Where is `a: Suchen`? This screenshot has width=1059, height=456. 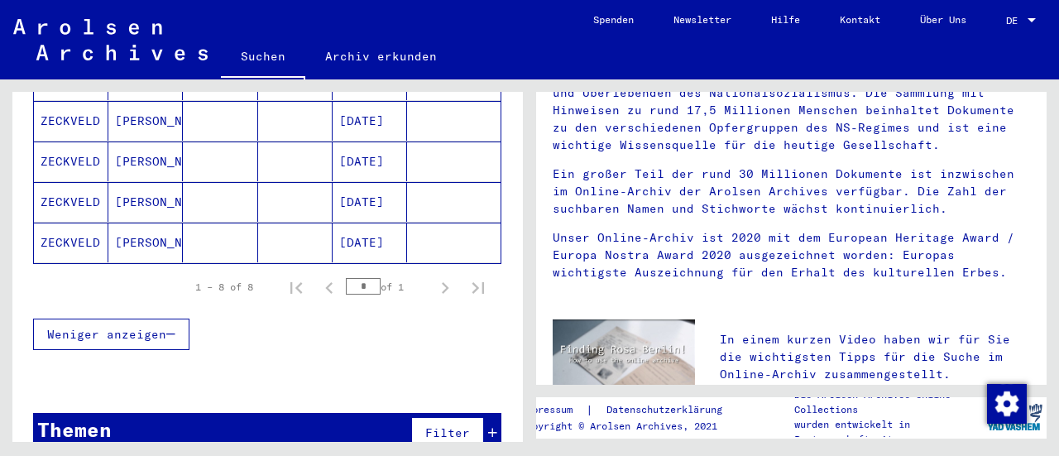 a: Suchen is located at coordinates (263, 58).